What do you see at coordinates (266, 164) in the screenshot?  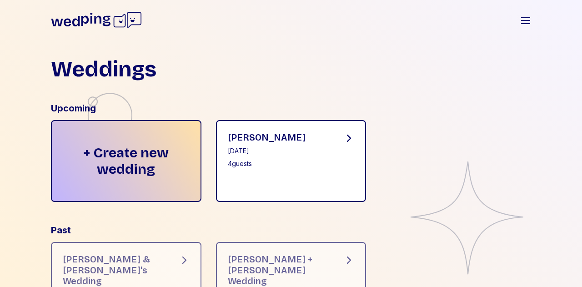 I see `div: 4 guests` at bounding box center [266, 164].